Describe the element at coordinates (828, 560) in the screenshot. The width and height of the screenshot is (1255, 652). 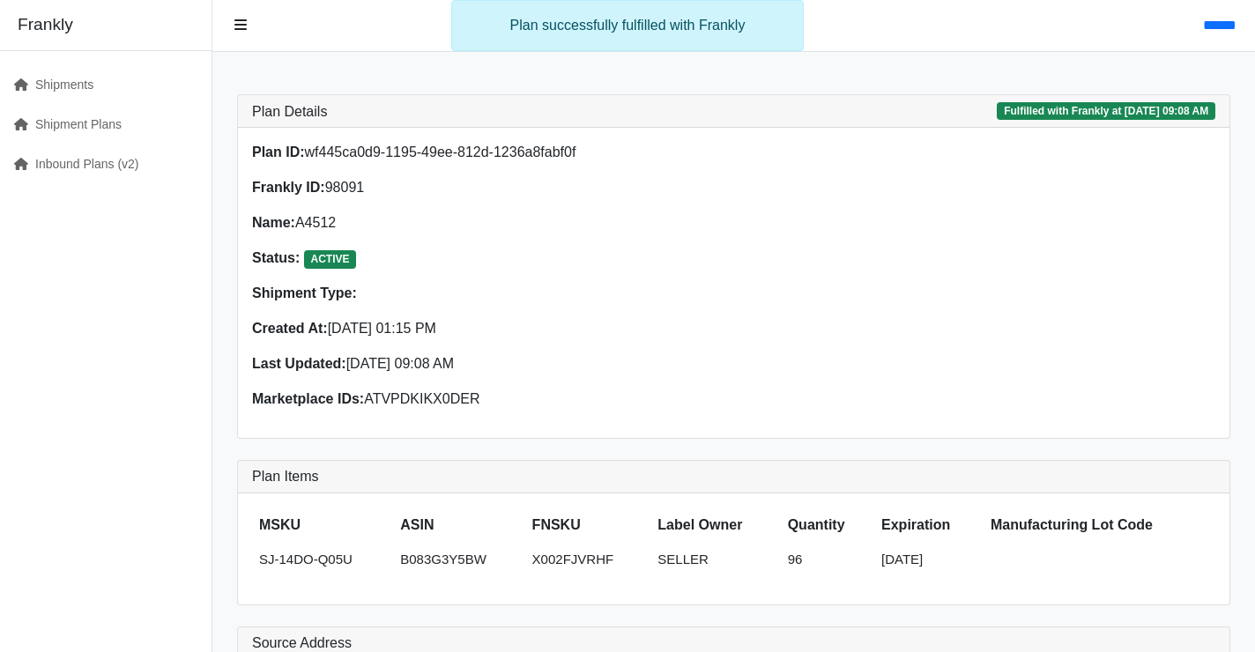
I see `td: 96` at that location.